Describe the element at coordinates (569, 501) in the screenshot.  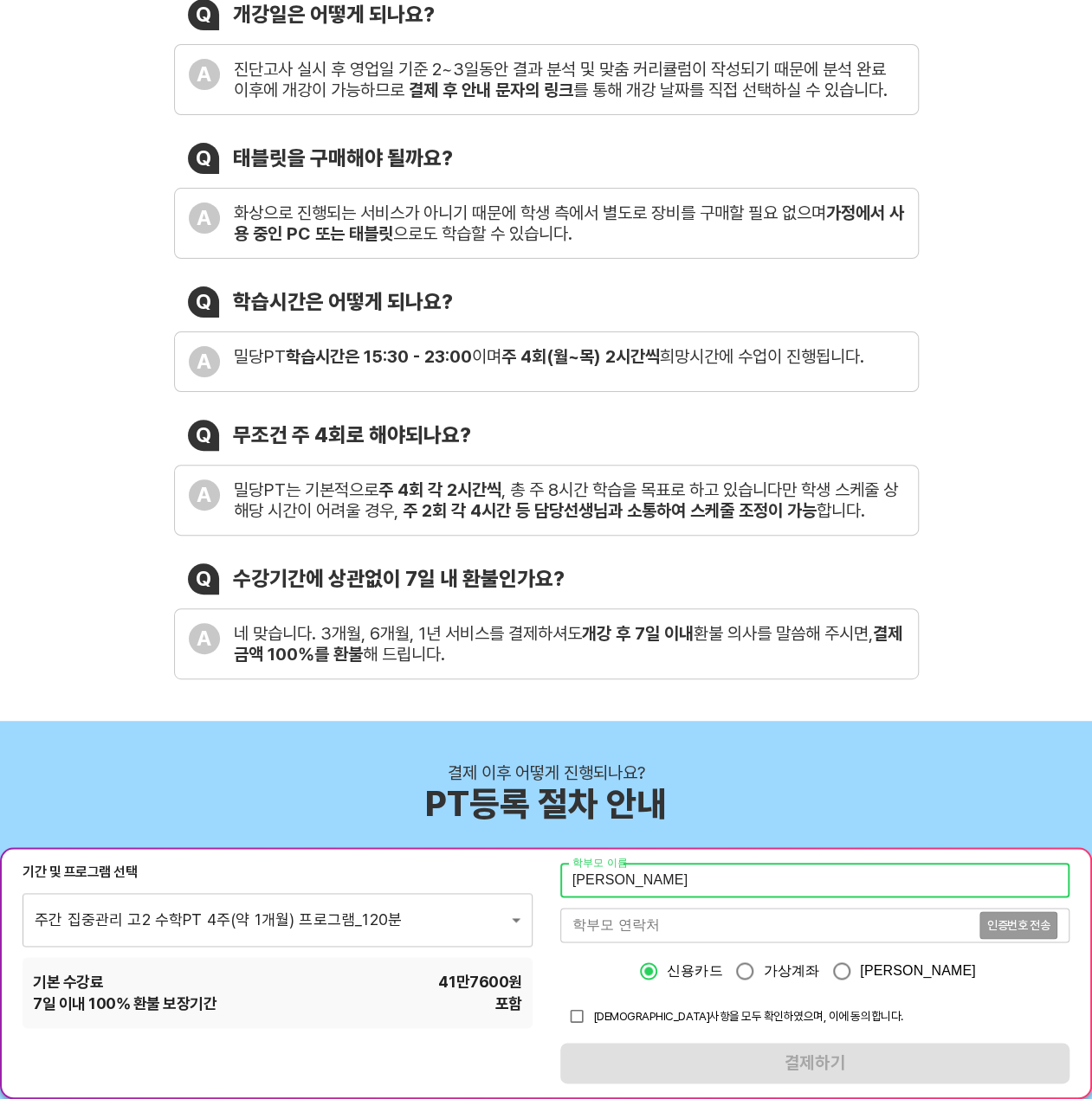
I see `div: 밀당PT는 기본적으로 , 총 주 8시간 학습을 목표로 하고 있습니다만 학생 스케줄 상 해당 시간이 어려울 경우, 합니다.` at that location.